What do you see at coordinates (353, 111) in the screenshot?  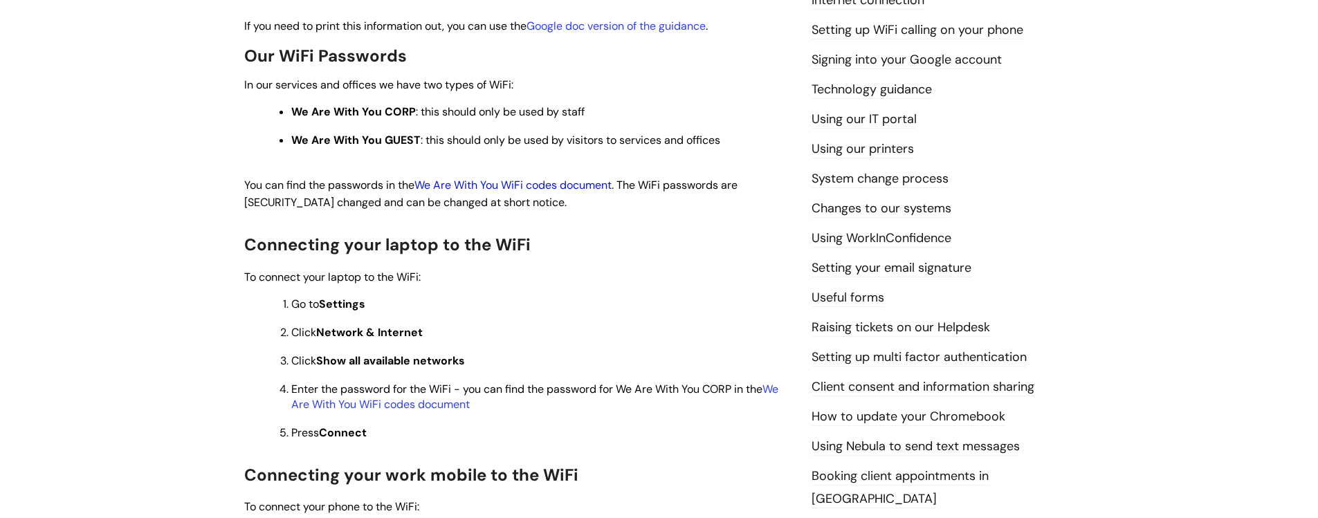 I see `strong: We Are With You CORP` at bounding box center [353, 111].